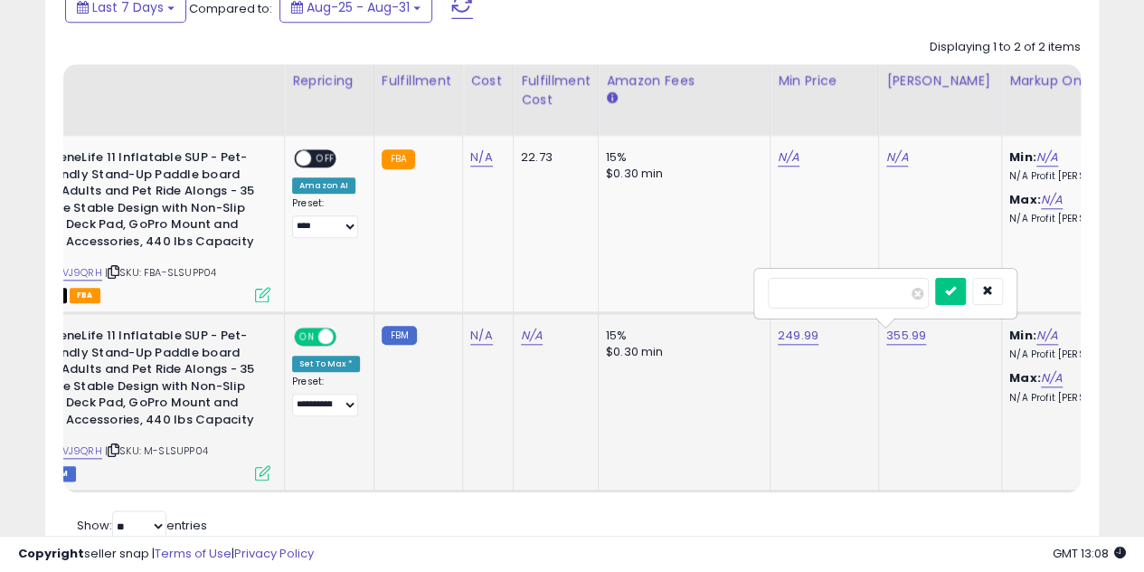 The height and width of the screenshot is (572, 1144). Describe the element at coordinates (798, 336) in the screenshot. I see `a: 249.99` at that location.